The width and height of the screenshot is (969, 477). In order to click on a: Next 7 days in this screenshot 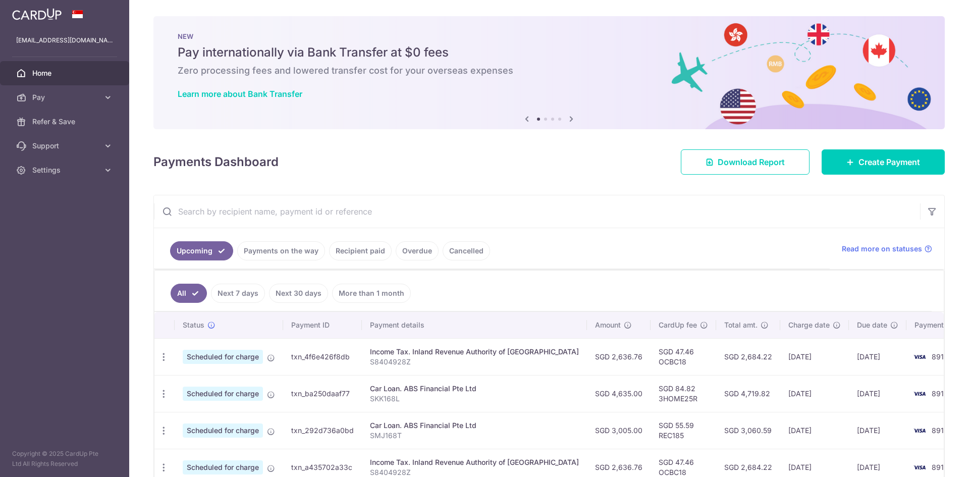, I will do `click(238, 293)`.